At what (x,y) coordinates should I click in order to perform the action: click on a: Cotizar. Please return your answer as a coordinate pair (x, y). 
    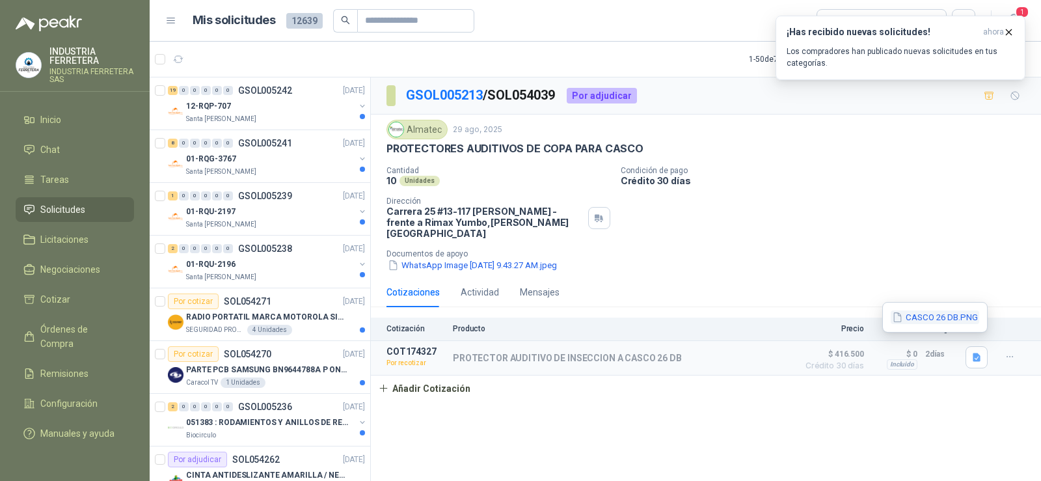
    Looking at the image, I should click on (75, 299).